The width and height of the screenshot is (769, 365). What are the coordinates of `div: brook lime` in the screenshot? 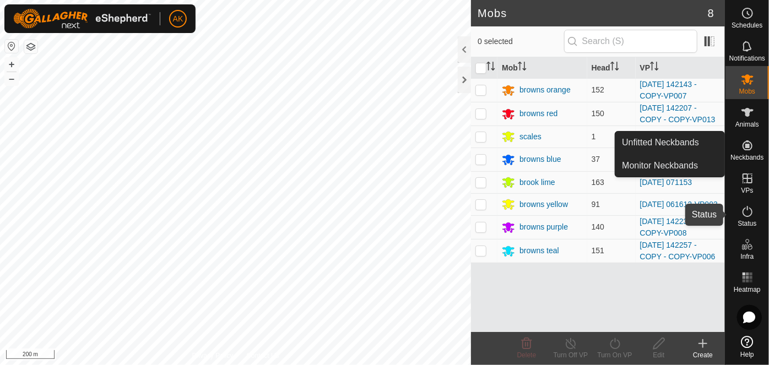 It's located at (537, 182).